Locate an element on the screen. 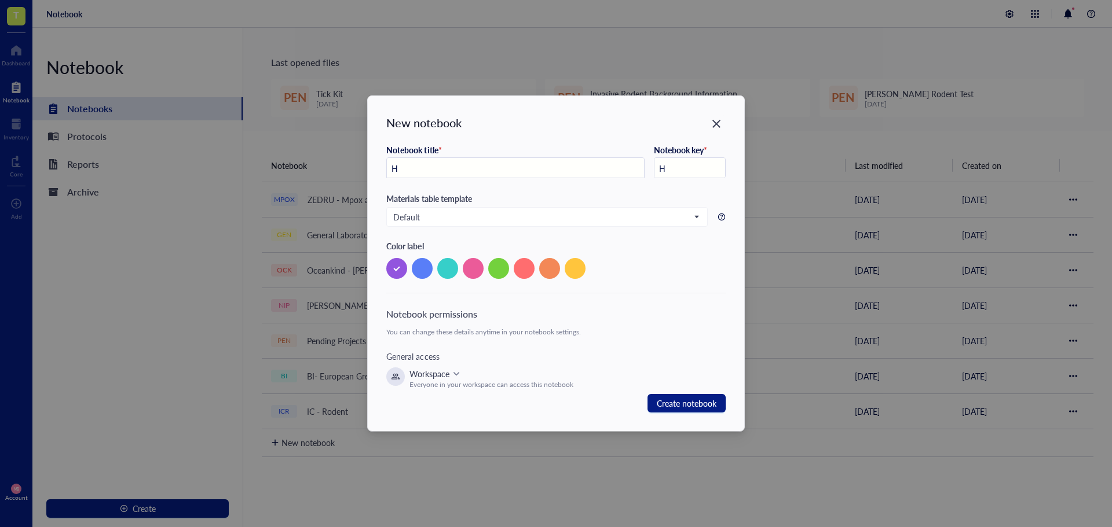 Image resolution: width=1112 pixels, height=527 pixels. div: Workspace is located at coordinates (429, 374).